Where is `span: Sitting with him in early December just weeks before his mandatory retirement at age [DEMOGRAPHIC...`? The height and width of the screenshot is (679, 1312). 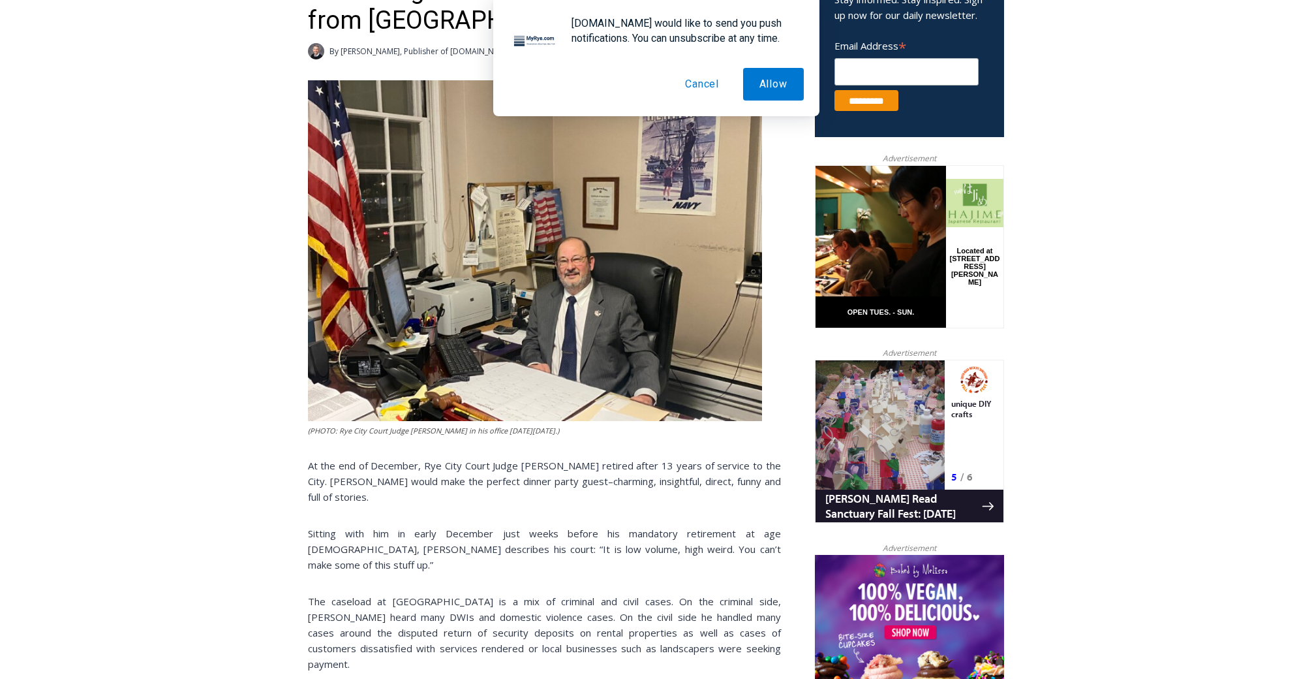
span: Sitting with him in early December just weeks before his mandatory retirement at age [DEMOGRAPHIC... is located at coordinates (544, 549).